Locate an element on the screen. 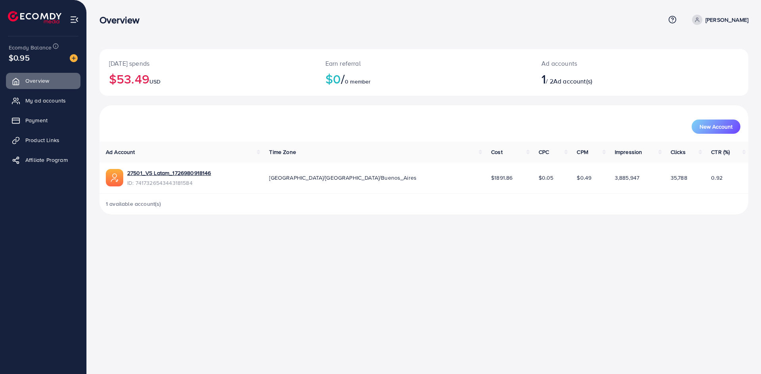  span: $0.49 is located at coordinates (584, 178).